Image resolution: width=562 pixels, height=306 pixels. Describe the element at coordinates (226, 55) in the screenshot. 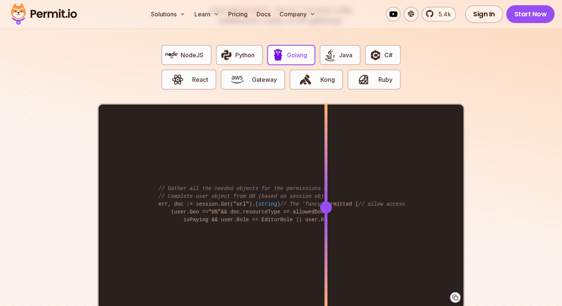

I see `img: Python` at that location.